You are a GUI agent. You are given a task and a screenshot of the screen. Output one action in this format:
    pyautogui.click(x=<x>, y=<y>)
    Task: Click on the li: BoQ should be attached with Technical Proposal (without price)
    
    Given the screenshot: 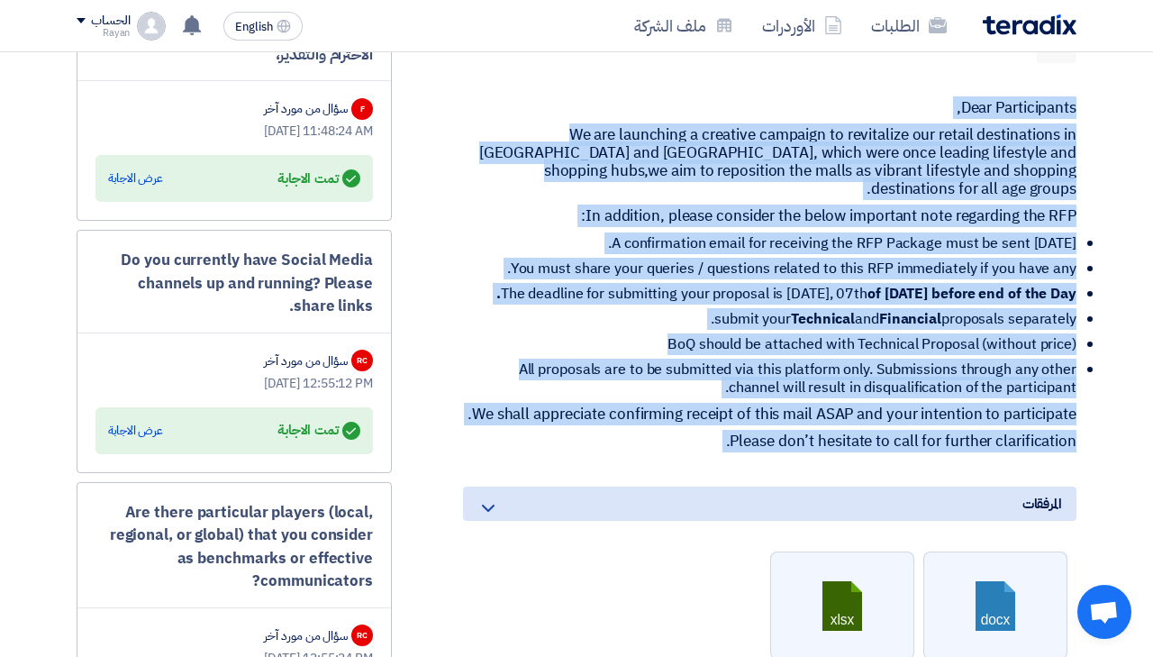 What is the action you would take?
    pyautogui.click(x=776, y=344)
    